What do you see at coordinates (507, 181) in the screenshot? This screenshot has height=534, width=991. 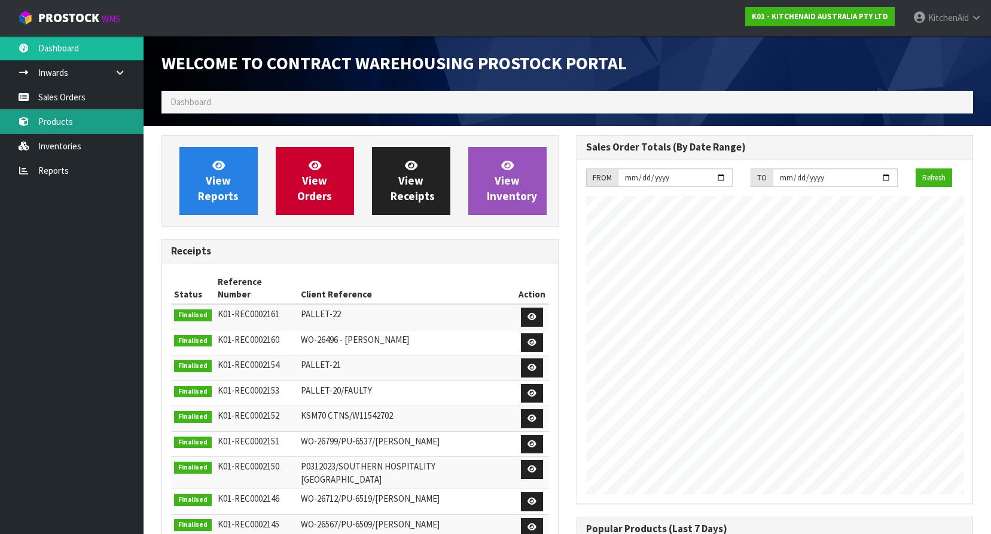 I see `a: ViewInventory` at bounding box center [507, 181].